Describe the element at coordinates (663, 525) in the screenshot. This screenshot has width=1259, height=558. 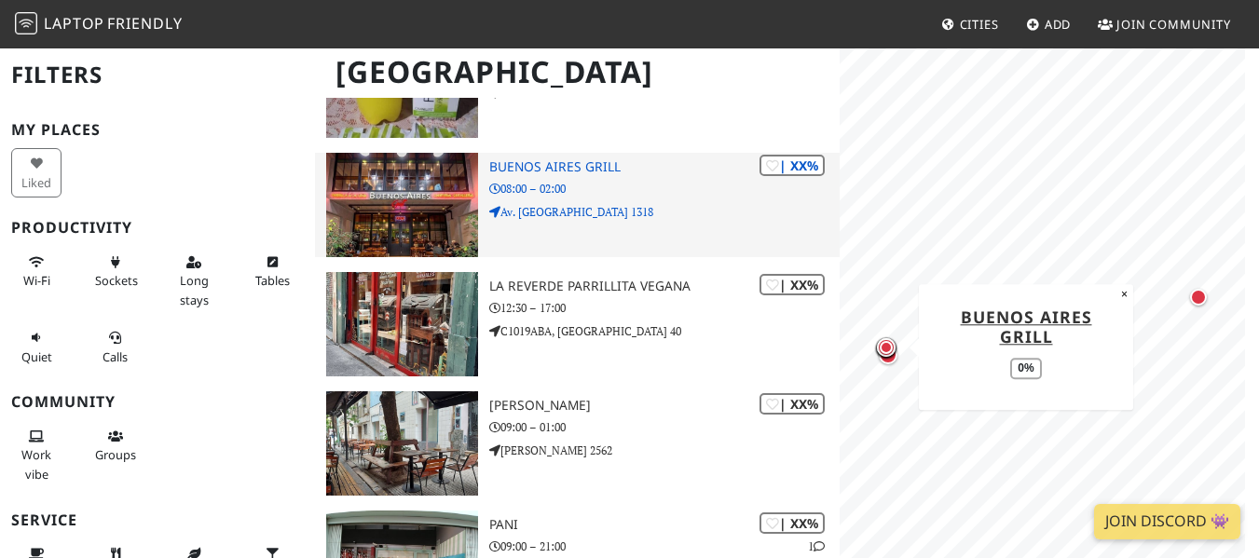
I see `h3: Pani` at that location.